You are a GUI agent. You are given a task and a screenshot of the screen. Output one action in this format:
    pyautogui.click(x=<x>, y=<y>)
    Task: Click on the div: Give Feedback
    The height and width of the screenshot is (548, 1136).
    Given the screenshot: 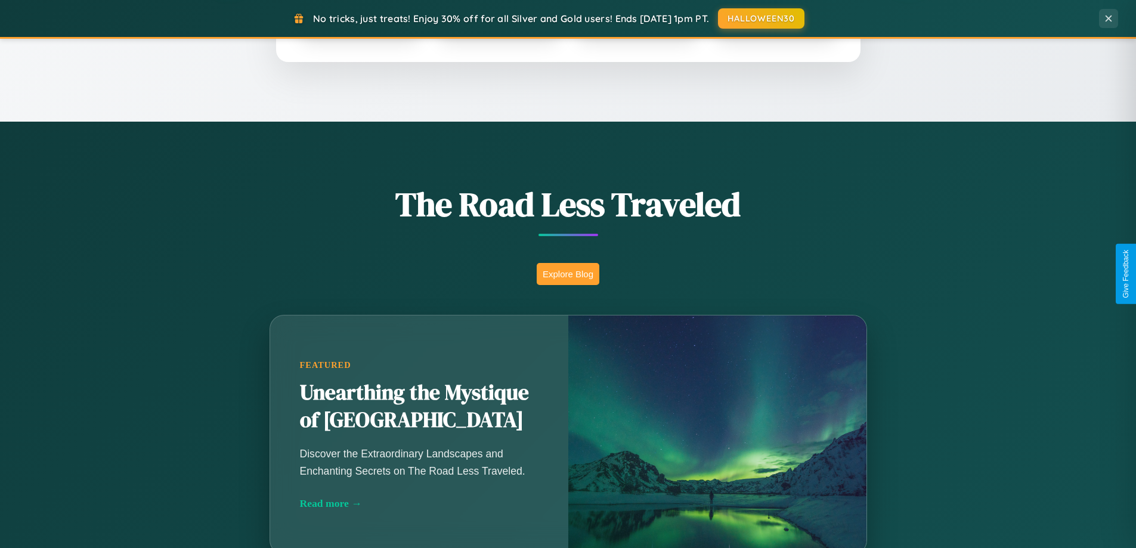 What is the action you would take?
    pyautogui.click(x=1126, y=274)
    